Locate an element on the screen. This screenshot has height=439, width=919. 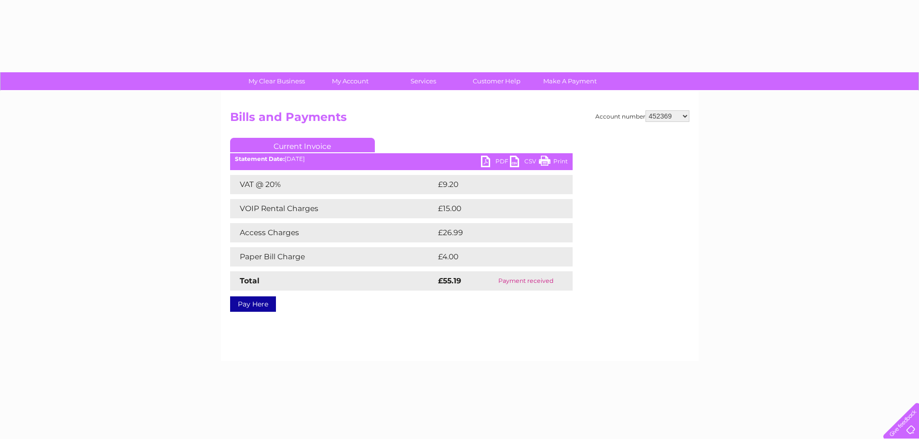
a: PDF is located at coordinates (495, 163).